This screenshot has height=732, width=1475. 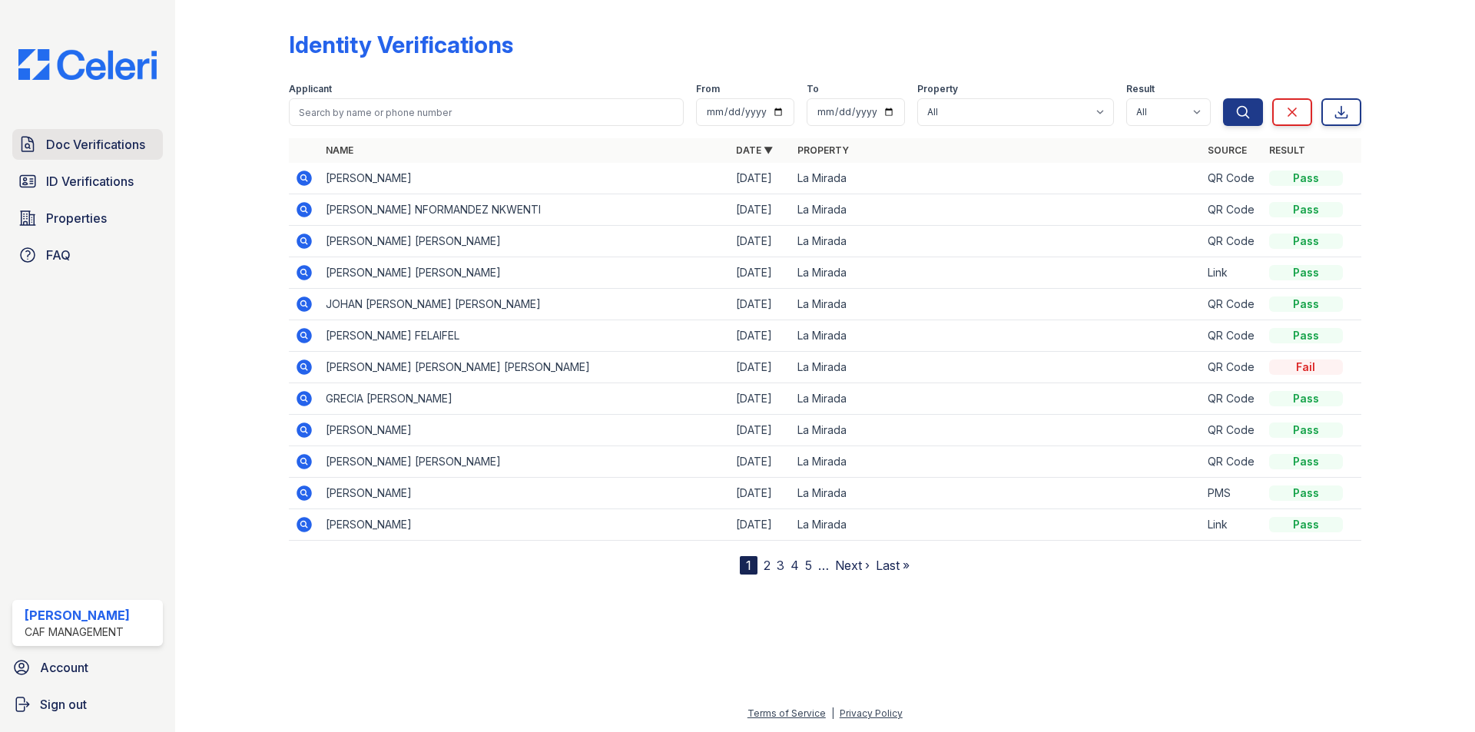 I want to click on span: FAQ, so click(x=58, y=255).